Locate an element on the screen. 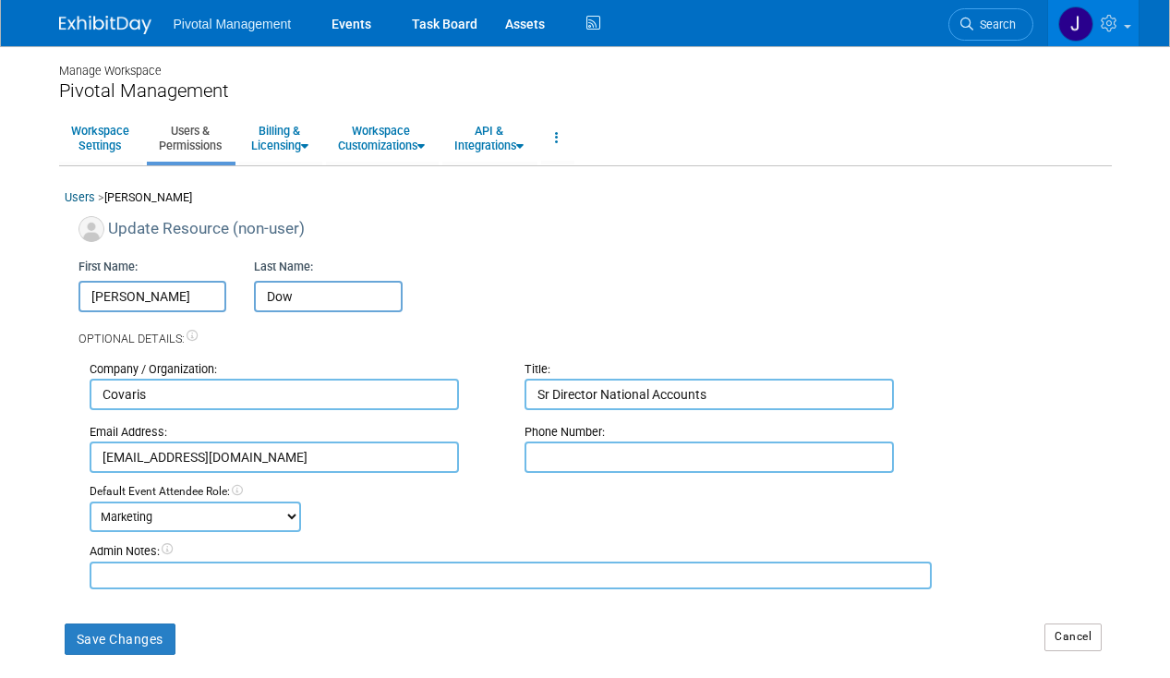  div: Email Address: is located at coordinates (293, 432).